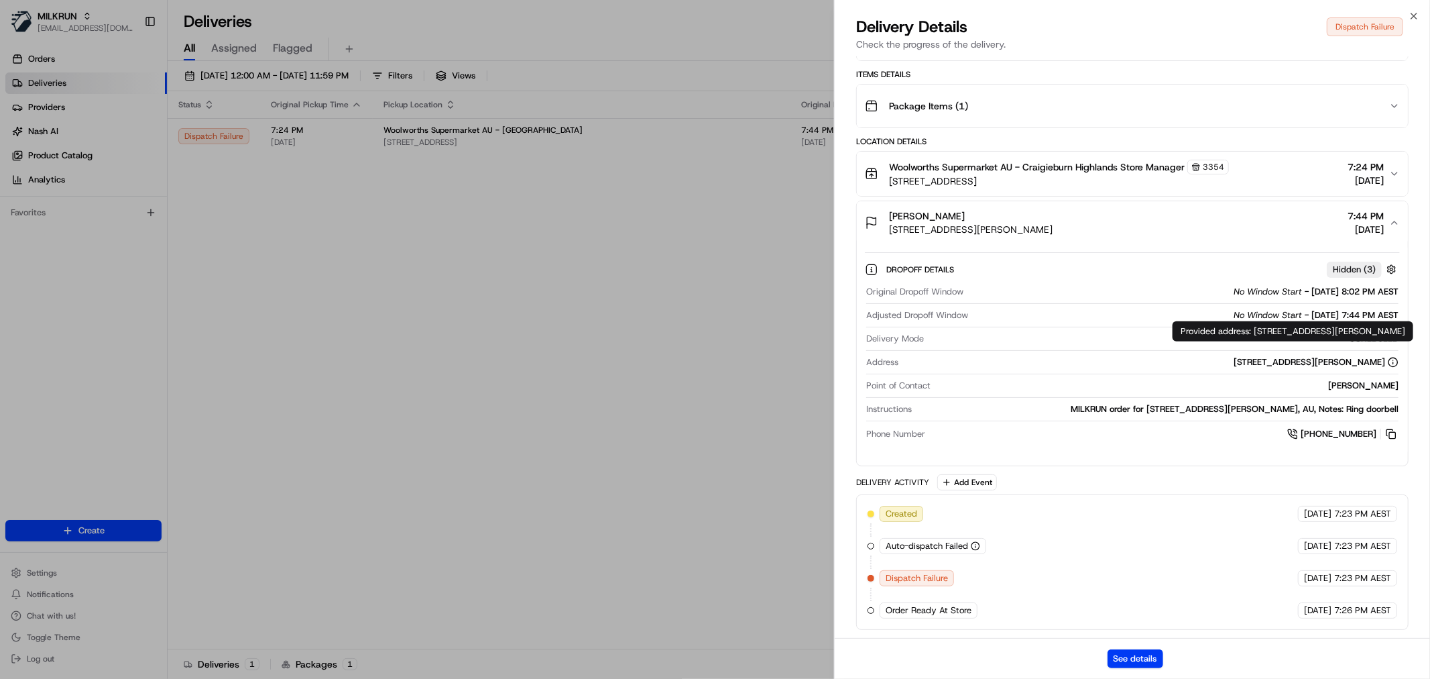 This screenshot has width=1430, height=679. Describe the element at coordinates (129, 64) in the screenshot. I see `p: Welcome 👋` at that location.